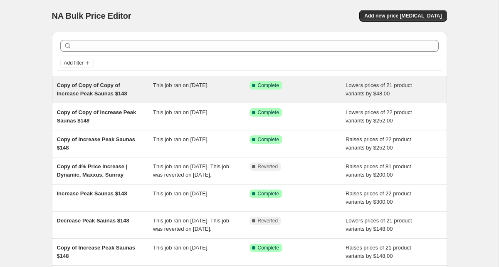  What do you see at coordinates (97, 116) in the screenshot?
I see `span: Copy of Copy of Increase Peak Saunas $148` at bounding box center [97, 116].